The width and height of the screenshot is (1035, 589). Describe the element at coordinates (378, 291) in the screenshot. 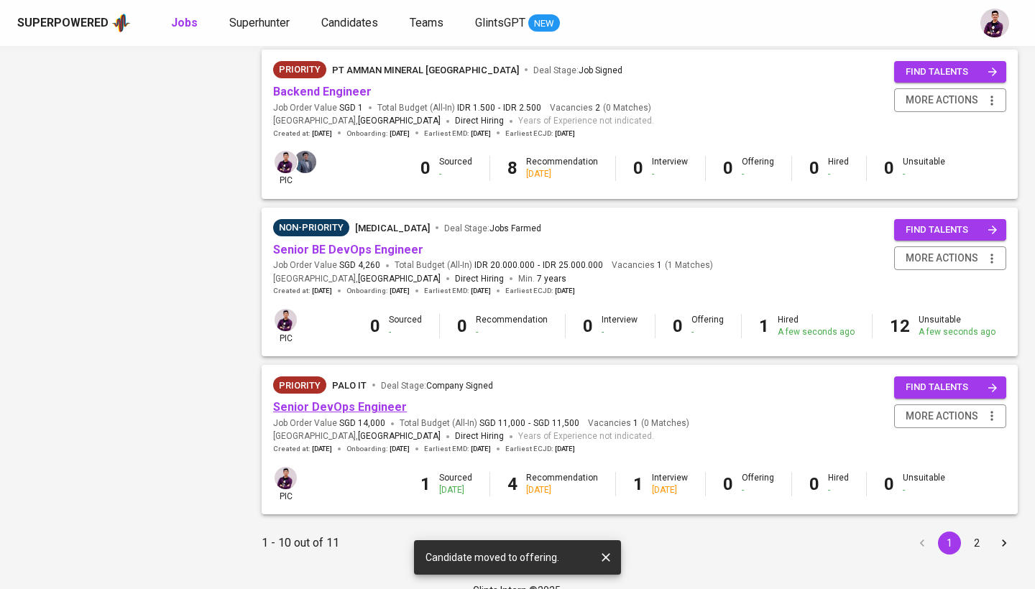

I see `span: Onboarding :` at that location.